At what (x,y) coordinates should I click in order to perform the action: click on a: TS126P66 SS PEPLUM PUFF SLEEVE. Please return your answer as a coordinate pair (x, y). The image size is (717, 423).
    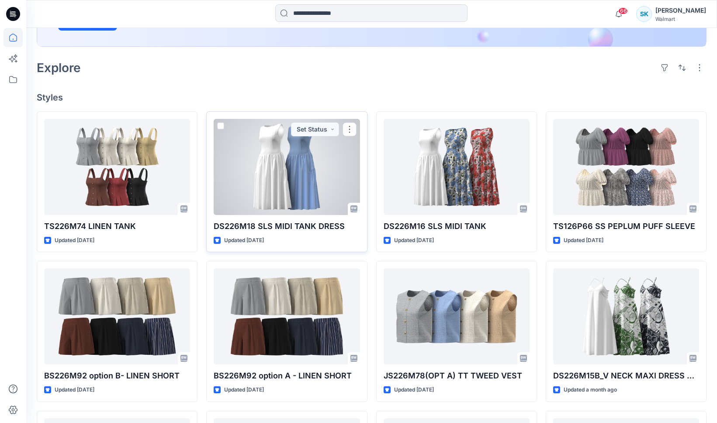
    Looking at the image, I should click on (626, 167).